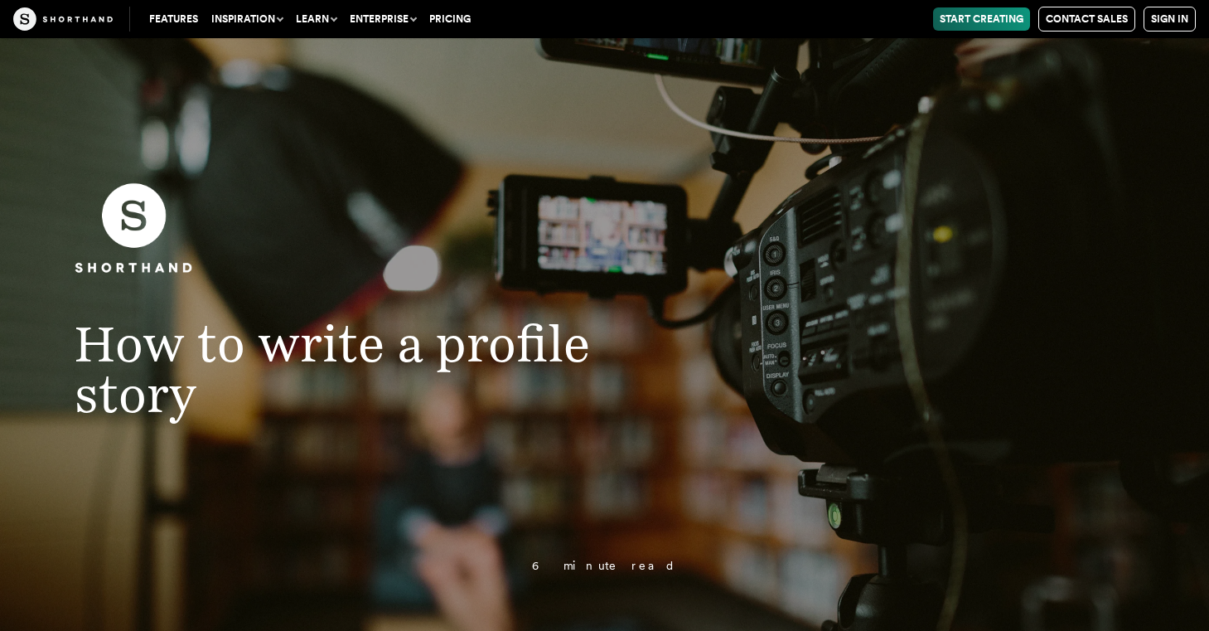  I want to click on button: Learn, so click(316, 19).